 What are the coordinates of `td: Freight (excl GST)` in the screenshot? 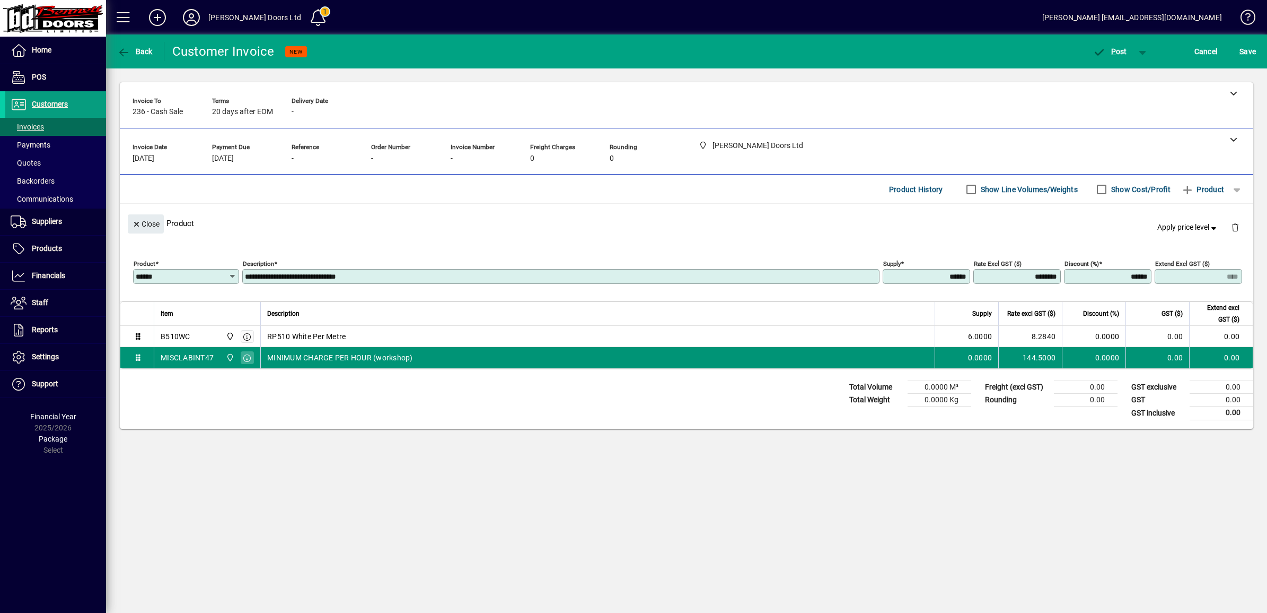 It's located at (1017, 387).